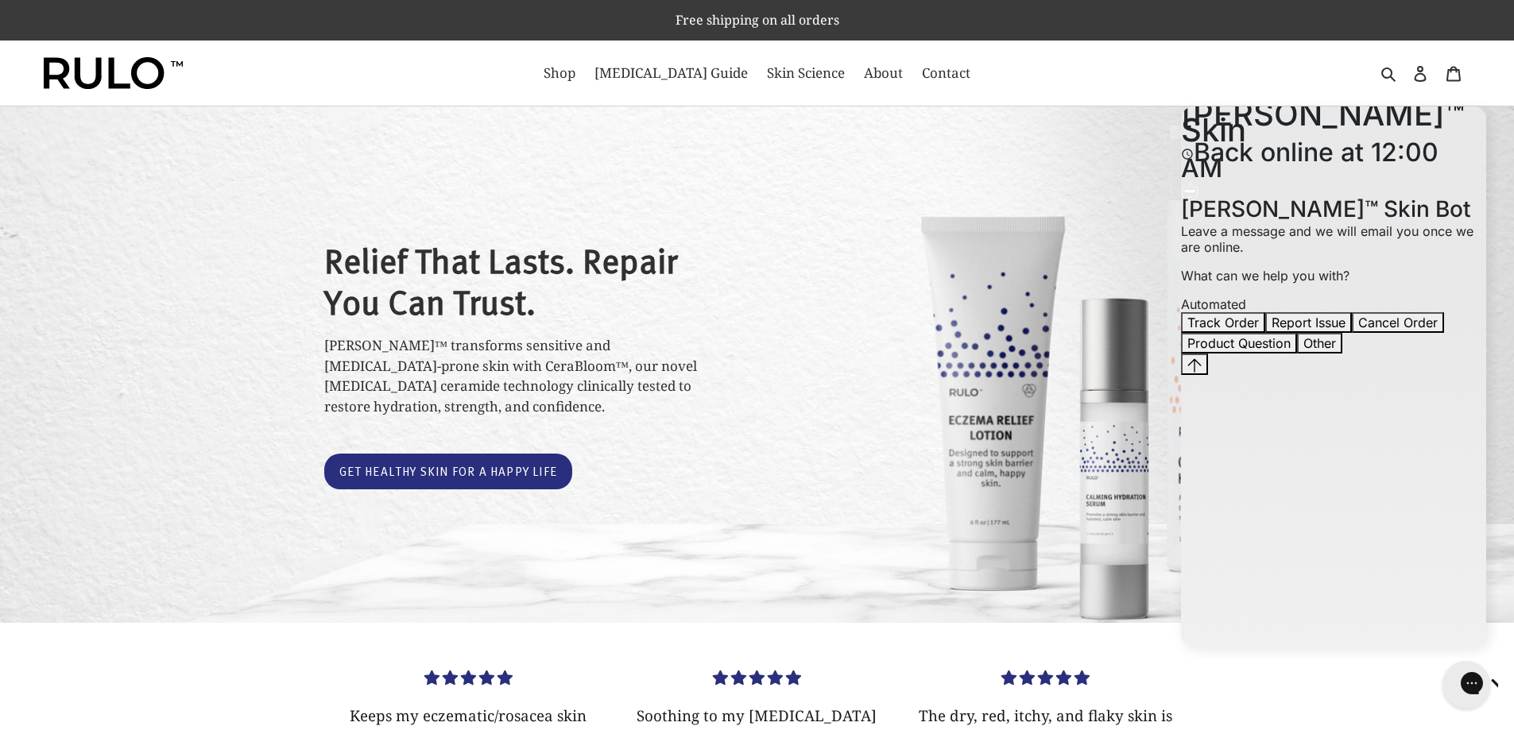  Describe the element at coordinates (806, 73) in the screenshot. I see `span: Skin Science` at that location.